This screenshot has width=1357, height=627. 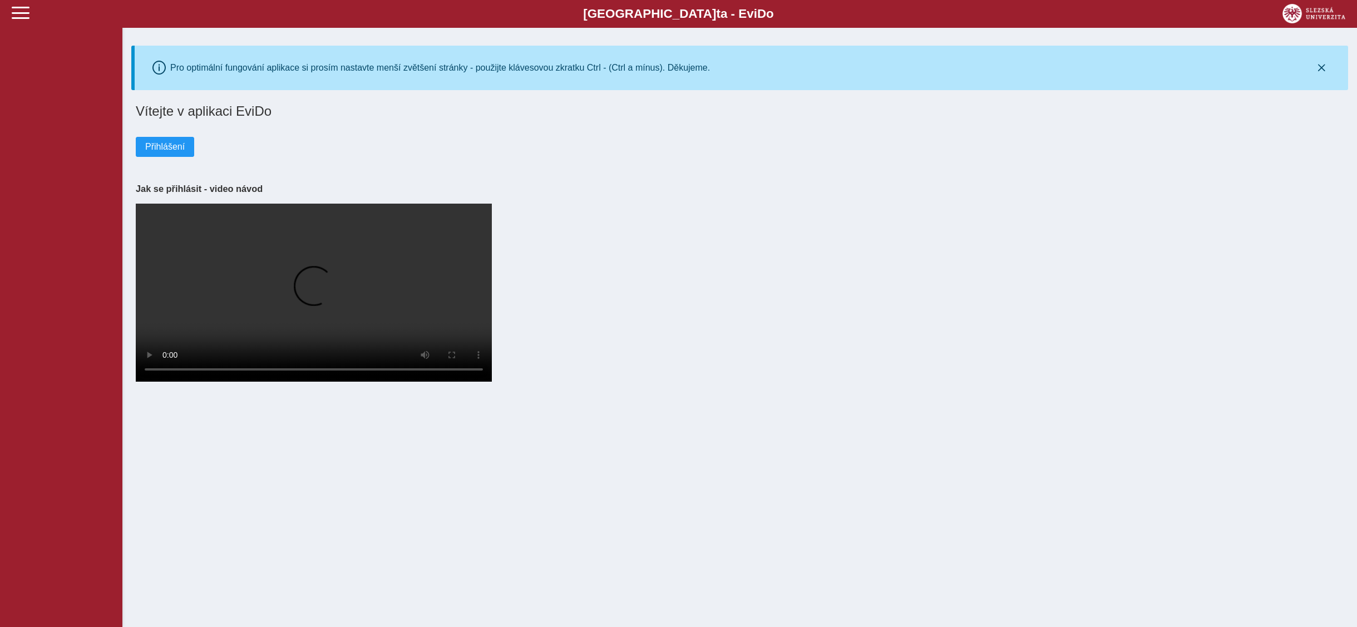 I want to click on img: logo_web_su.png, so click(x=1314, y=13).